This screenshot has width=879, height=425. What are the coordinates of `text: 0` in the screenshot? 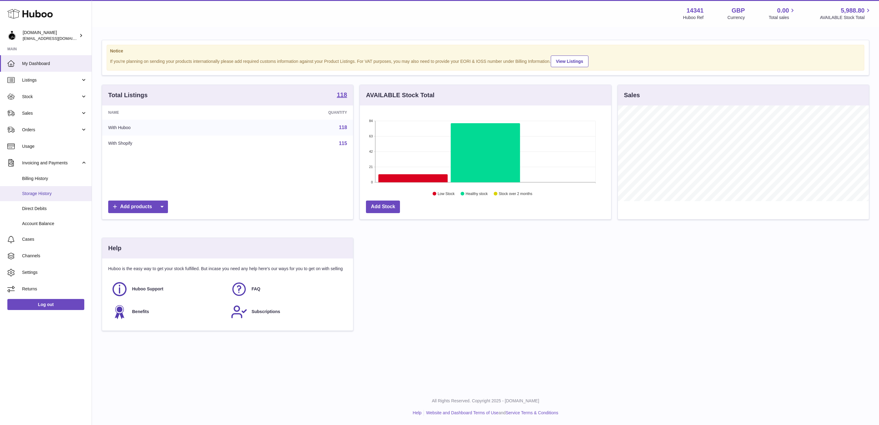 It's located at (372, 182).